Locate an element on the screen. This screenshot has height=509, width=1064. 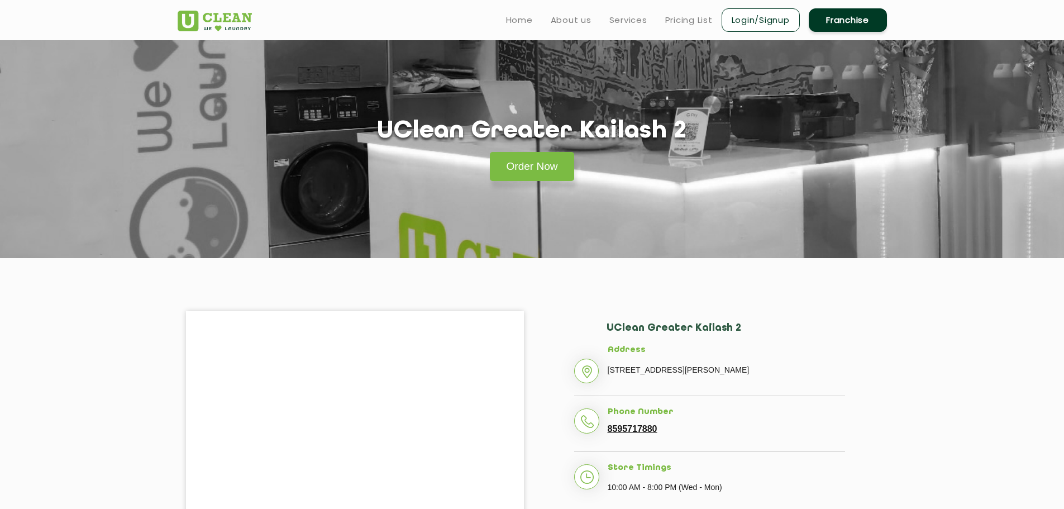
h5: Address is located at coordinates (726, 350).